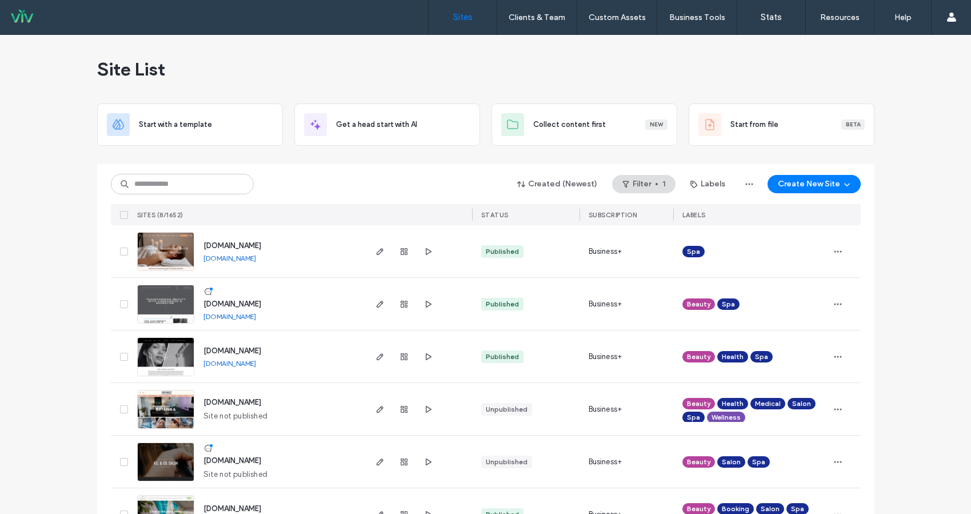 This screenshot has width=971, height=514. What do you see at coordinates (190, 125) in the screenshot?
I see `div: Start with a template` at bounding box center [190, 125].